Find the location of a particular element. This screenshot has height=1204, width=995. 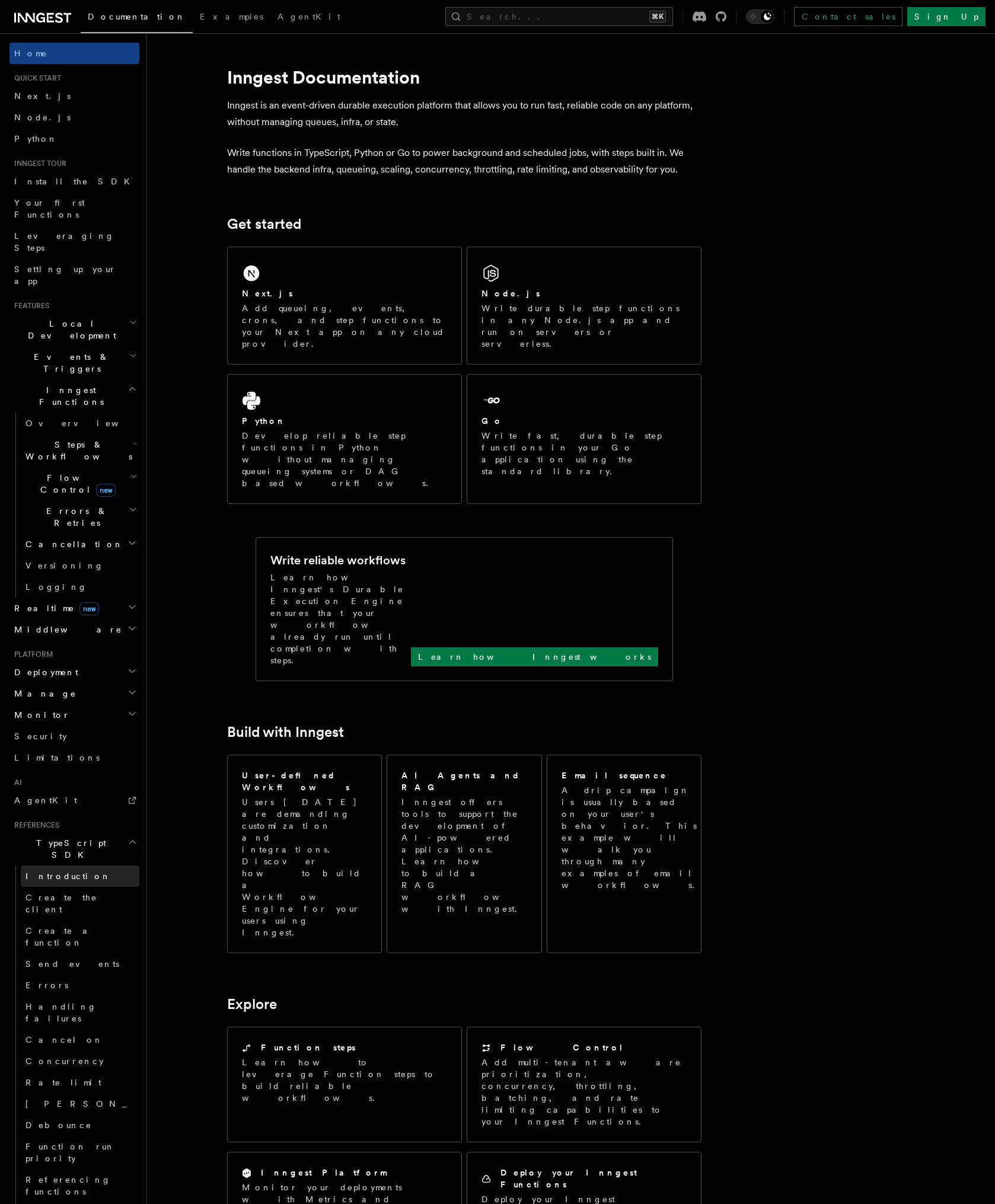

span: Debounce is located at coordinates (58, 1125).